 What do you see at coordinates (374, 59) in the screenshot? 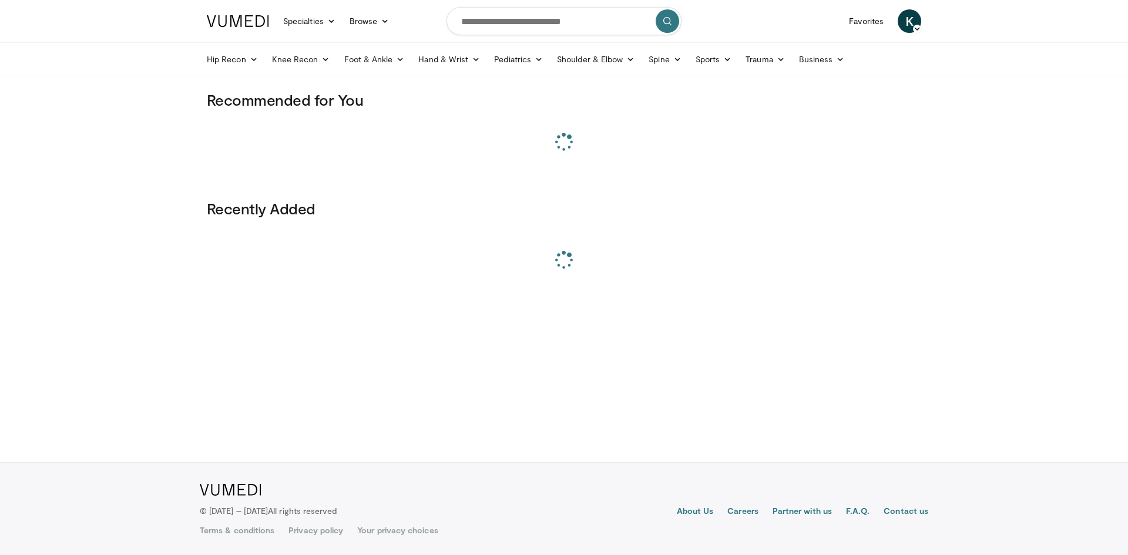
I see `a: Foot & Ankle` at bounding box center [374, 59].